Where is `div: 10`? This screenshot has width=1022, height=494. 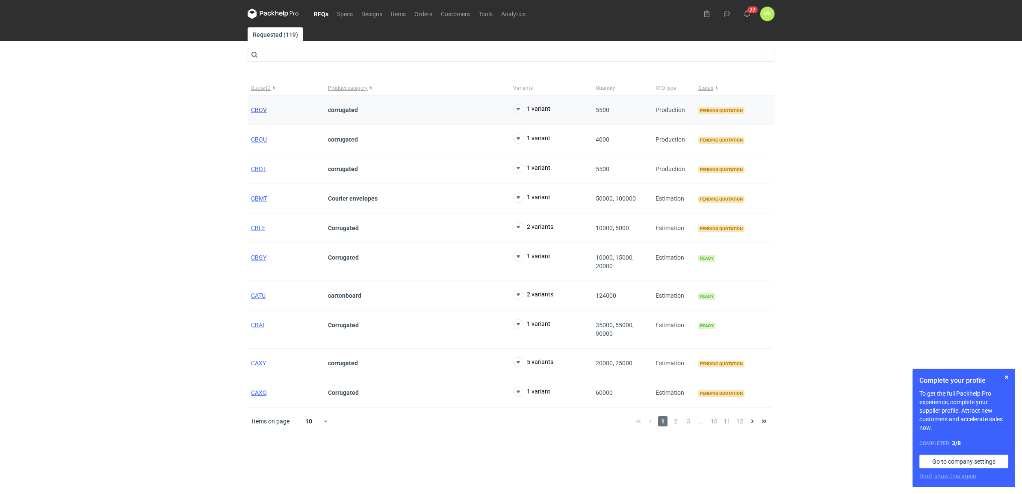
div: 10 is located at coordinates (309, 421).